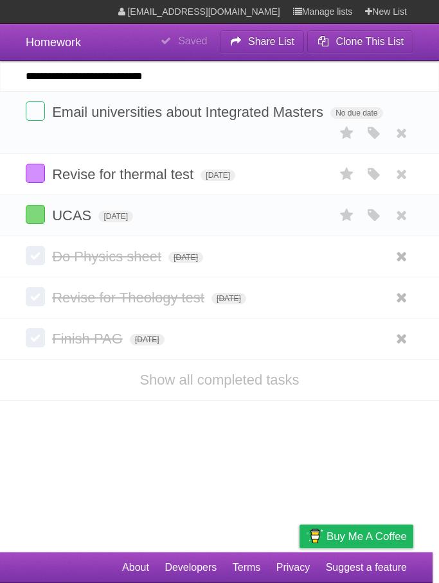 This screenshot has width=439, height=583. I want to click on b: Saved, so click(192, 40).